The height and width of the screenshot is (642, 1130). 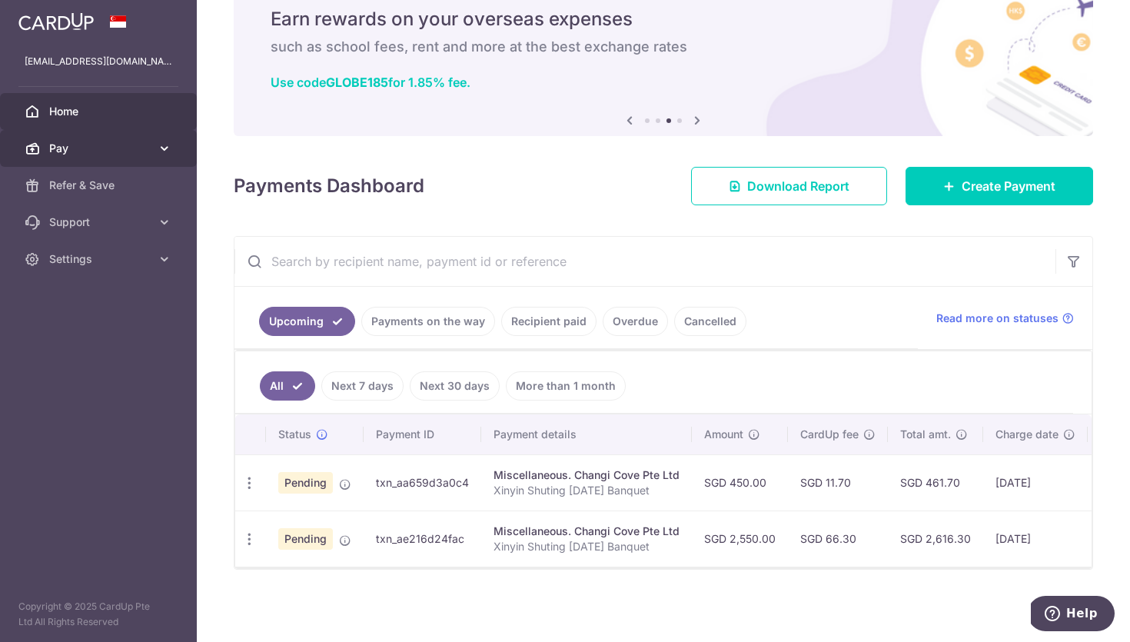 What do you see at coordinates (100, 111) in the screenshot?
I see `span: Home` at bounding box center [100, 111].